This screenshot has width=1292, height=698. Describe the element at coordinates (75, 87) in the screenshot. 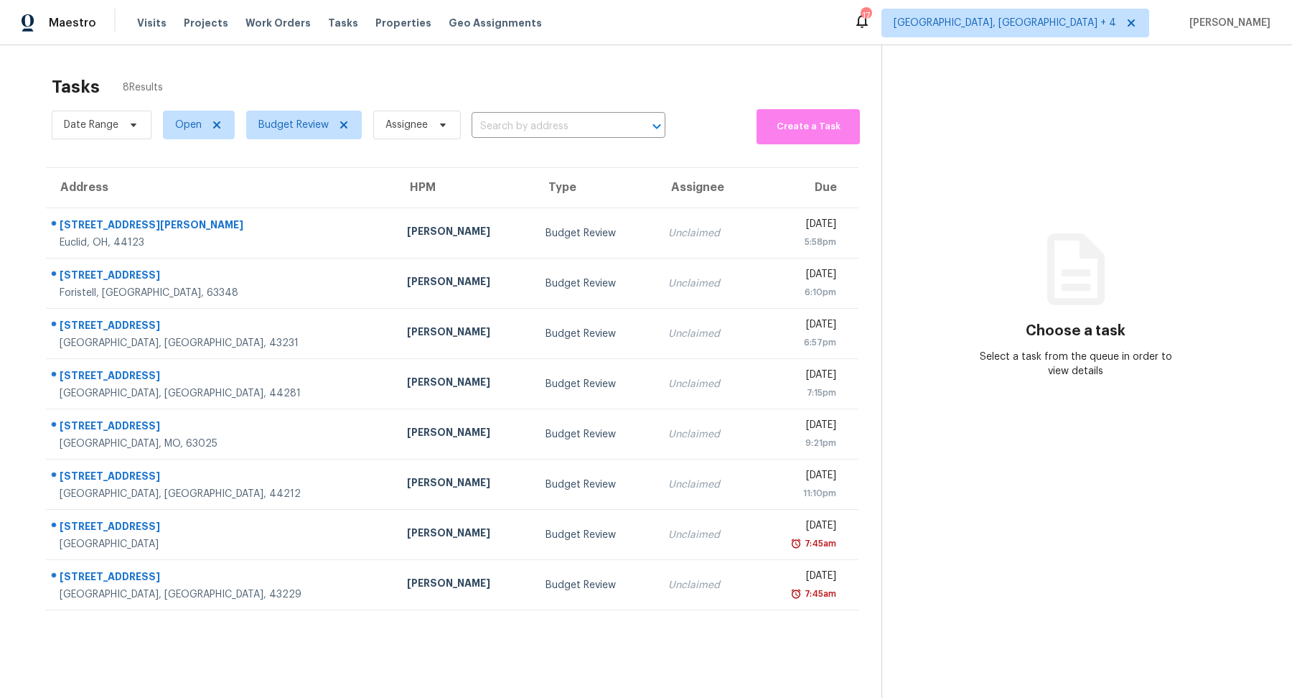

I see `h2: Tasks` at that location.